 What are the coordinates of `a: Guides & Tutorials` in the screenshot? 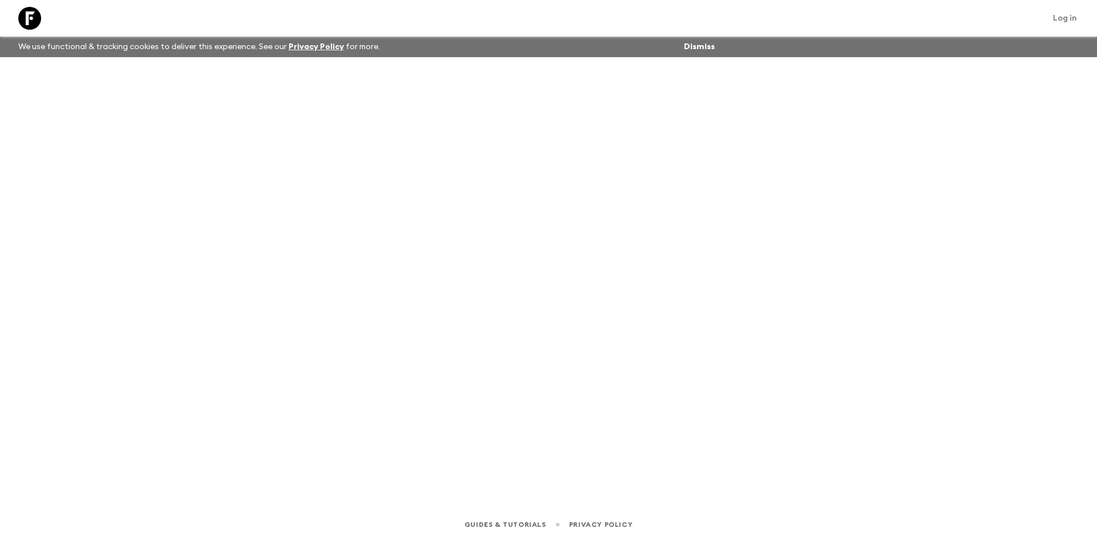 It's located at (505, 524).